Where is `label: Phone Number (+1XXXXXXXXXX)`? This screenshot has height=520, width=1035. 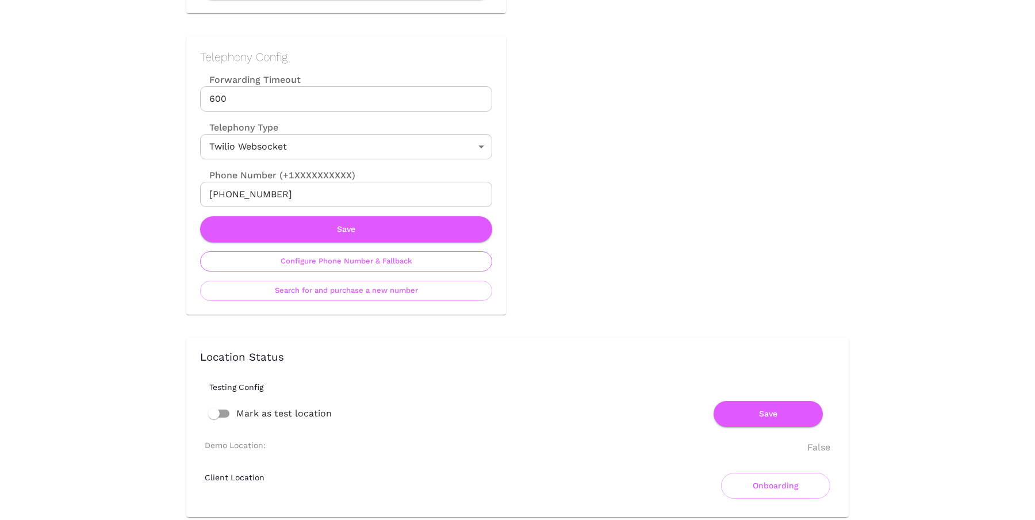 label: Phone Number (+1XXXXXXXXXX) is located at coordinates (346, 175).